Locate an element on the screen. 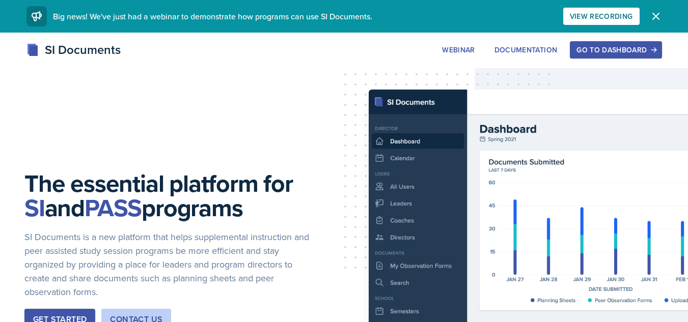 This screenshot has width=688, height=322. span: Big news! We've just had a webinar to demonstrate how programs can use SI Documents. is located at coordinates (212, 16).